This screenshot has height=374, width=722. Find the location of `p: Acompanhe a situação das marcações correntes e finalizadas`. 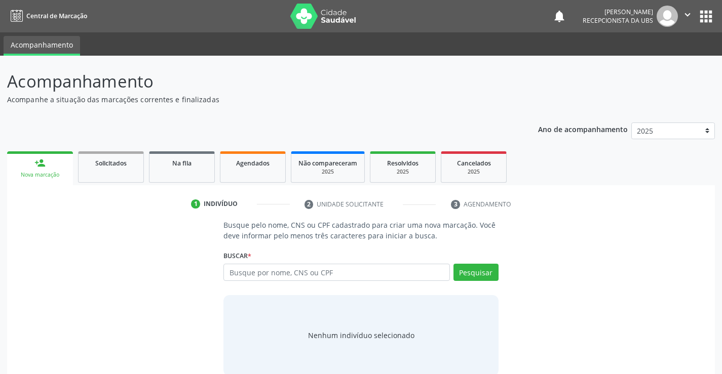

p: Acompanhe a situação das marcações correntes e finalizadas is located at coordinates (255, 99).